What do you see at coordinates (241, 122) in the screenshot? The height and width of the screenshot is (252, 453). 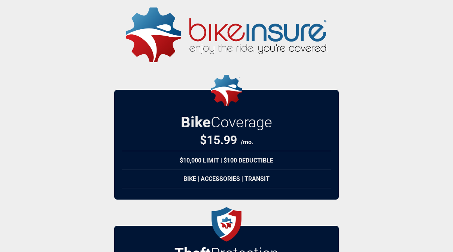 I see `span: Coverage` at bounding box center [241, 122].